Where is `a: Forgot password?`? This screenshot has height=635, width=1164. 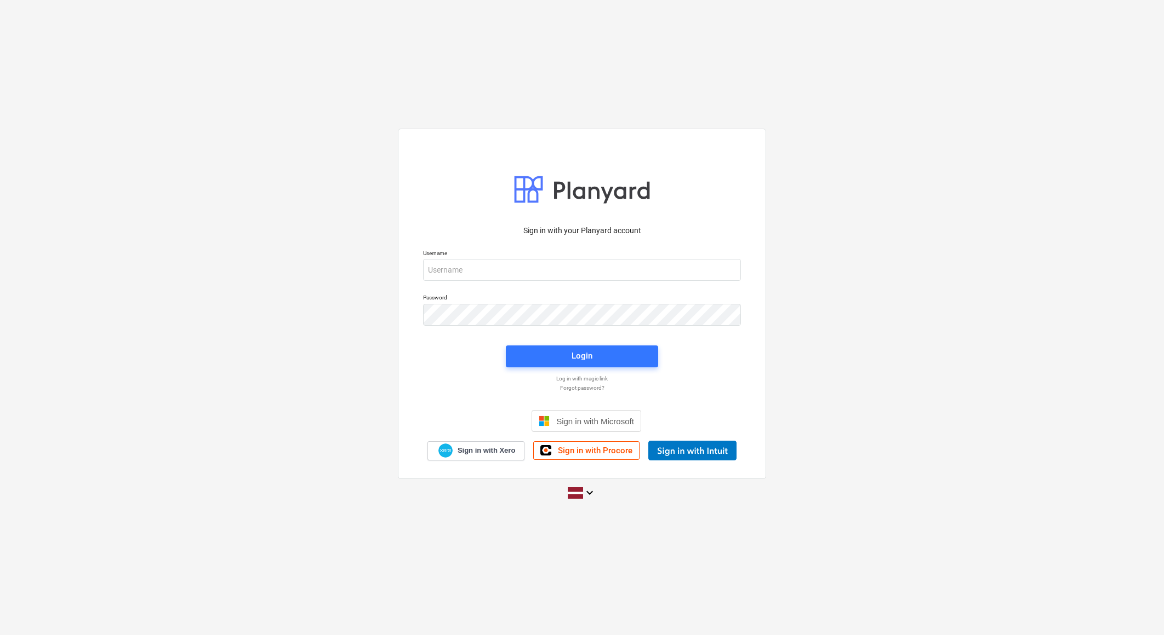
a: Forgot password? is located at coordinates (582, 388).